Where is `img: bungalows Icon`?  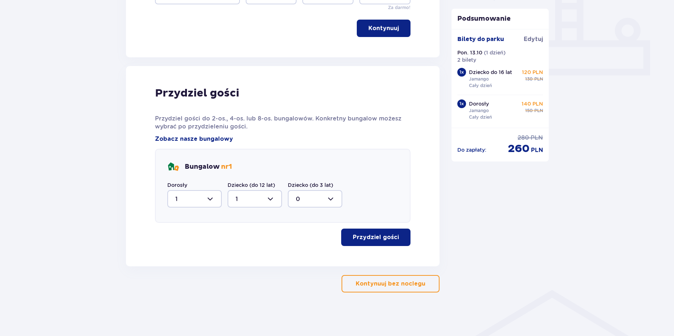 img: bungalows Icon is located at coordinates (173, 167).